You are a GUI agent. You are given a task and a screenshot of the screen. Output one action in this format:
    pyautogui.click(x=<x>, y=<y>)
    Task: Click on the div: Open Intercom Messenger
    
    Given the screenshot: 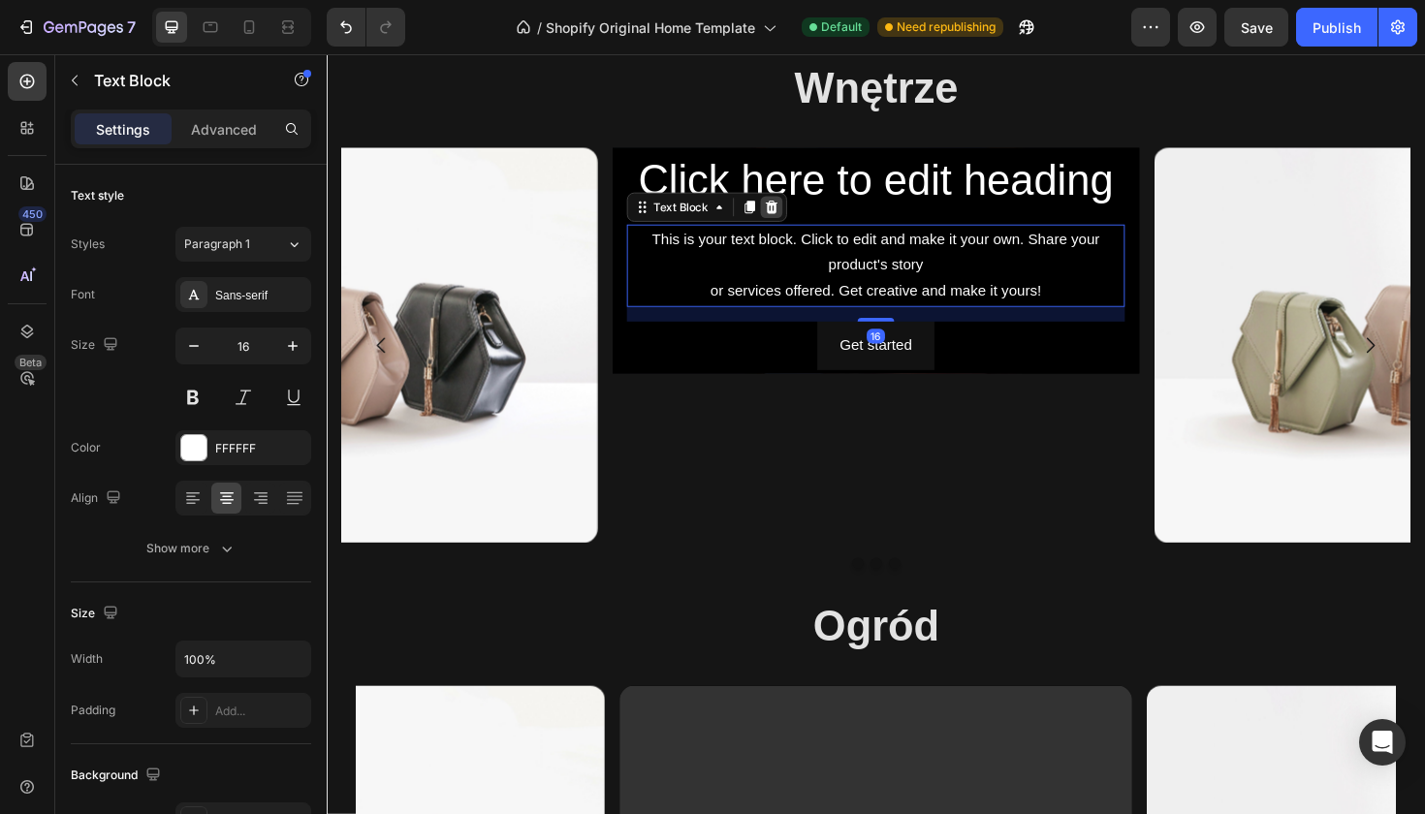 What is the action you would take?
    pyautogui.click(x=1383, y=743)
    